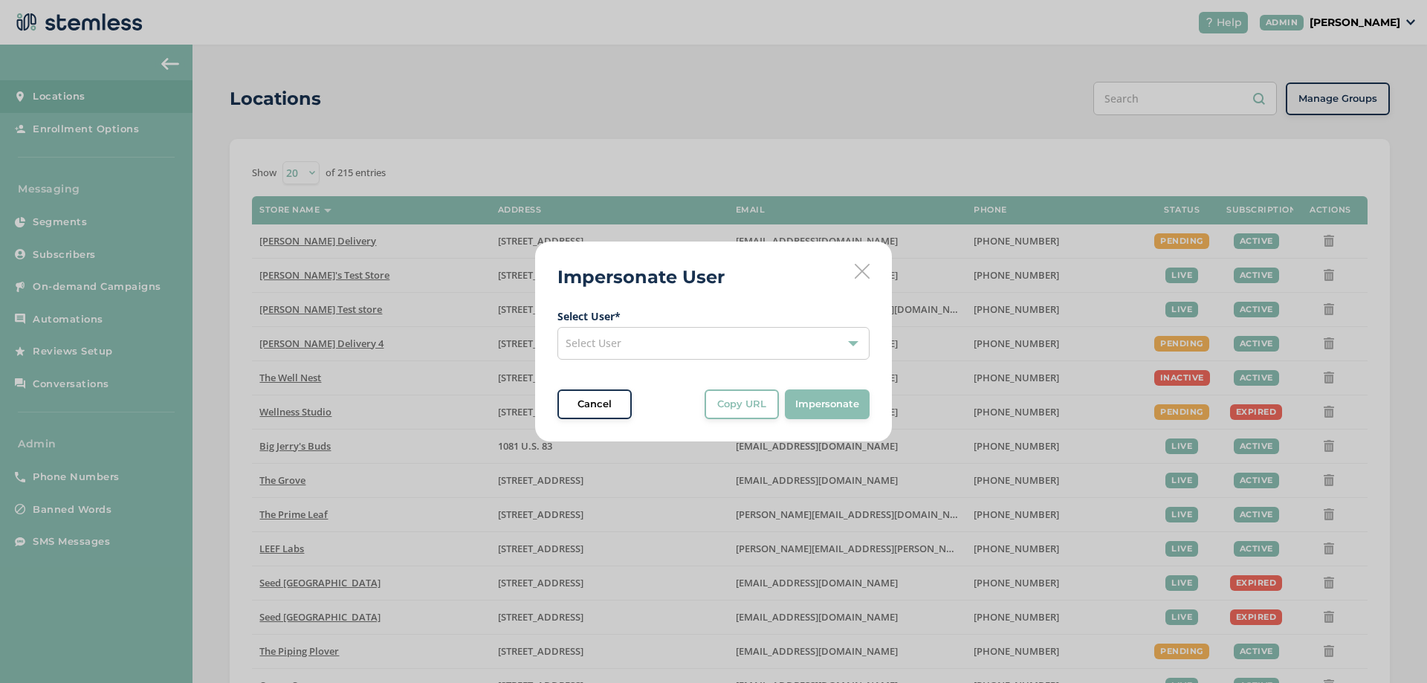 The image size is (1427, 683). What do you see at coordinates (593, 343) in the screenshot?
I see `span: Select User` at bounding box center [593, 343].